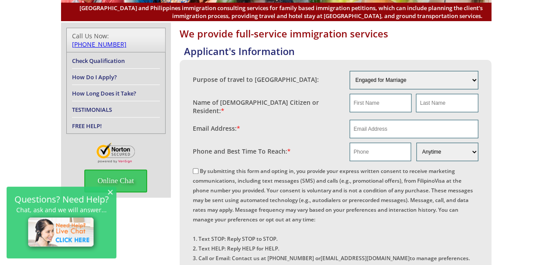  I want to click on input: Phone, so click(381, 152).